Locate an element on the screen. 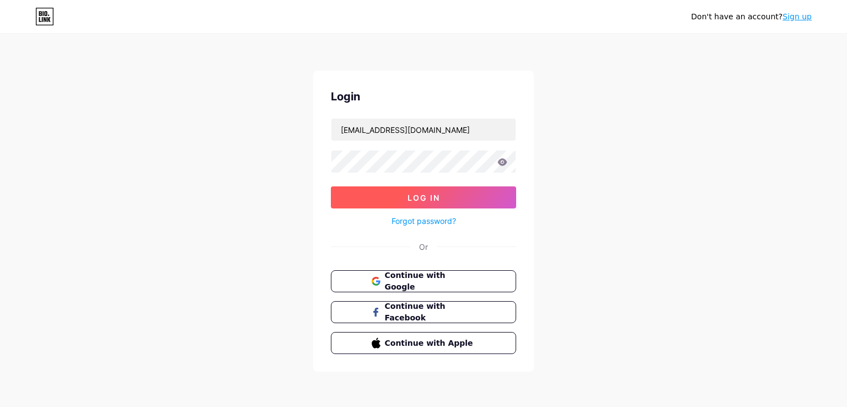  a: Forgot password? is located at coordinates (424, 221).